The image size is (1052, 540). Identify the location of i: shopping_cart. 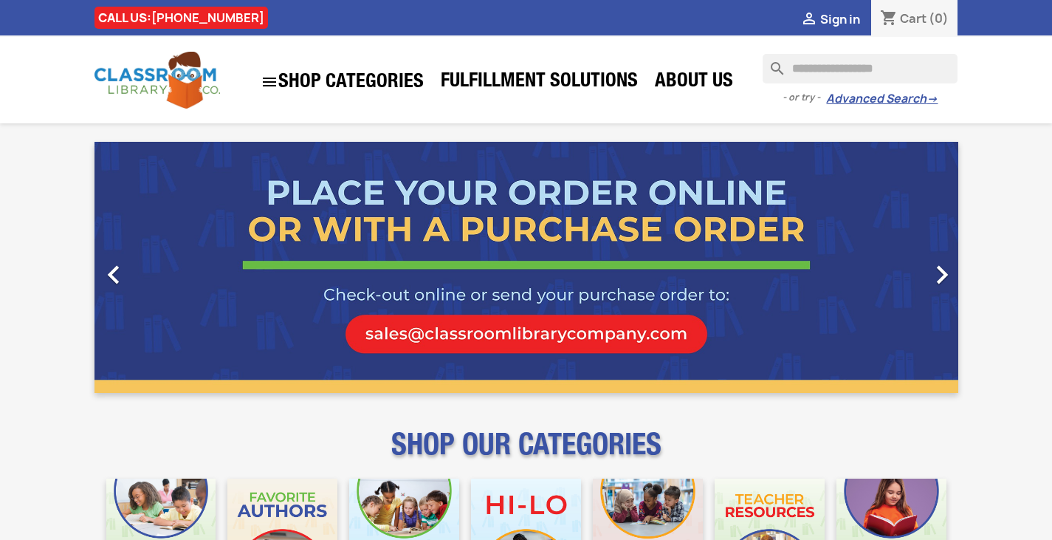
(889, 19).